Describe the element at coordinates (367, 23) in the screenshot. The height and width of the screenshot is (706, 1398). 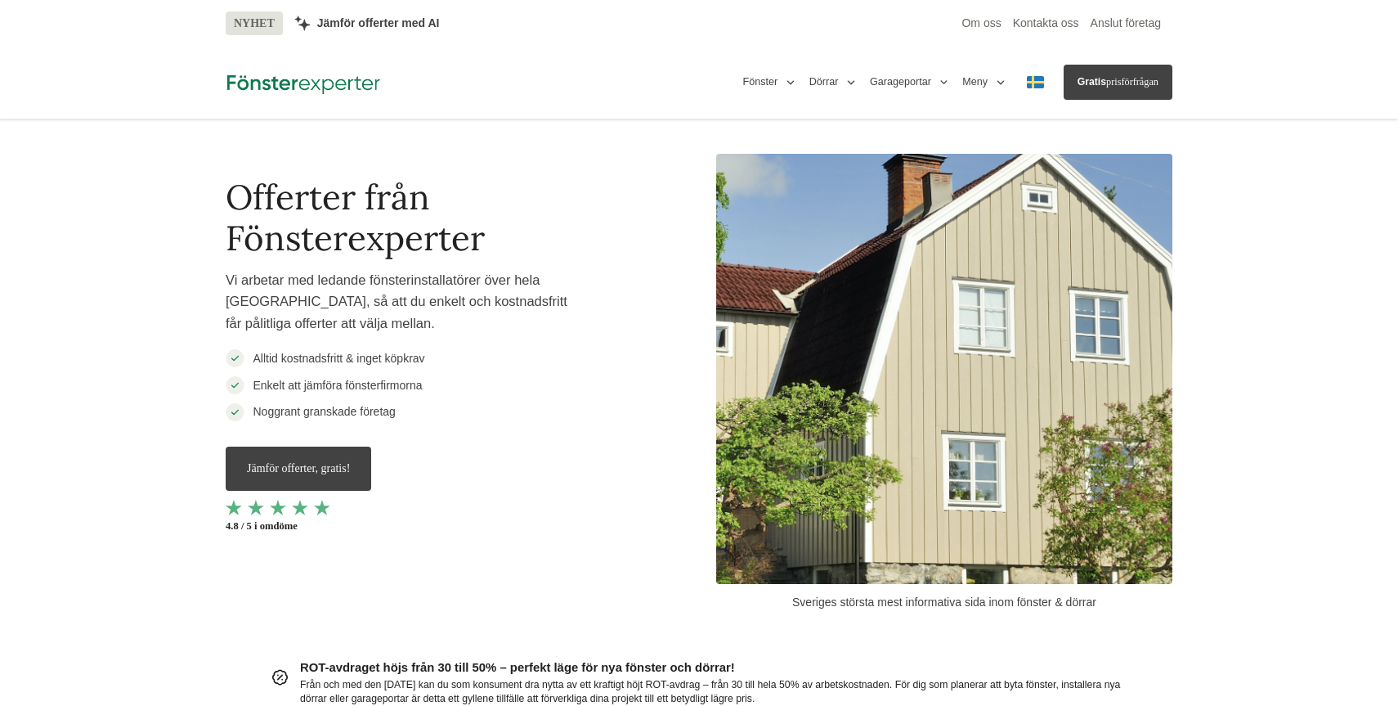
I see `a: Jämför offerter med AI` at that location.